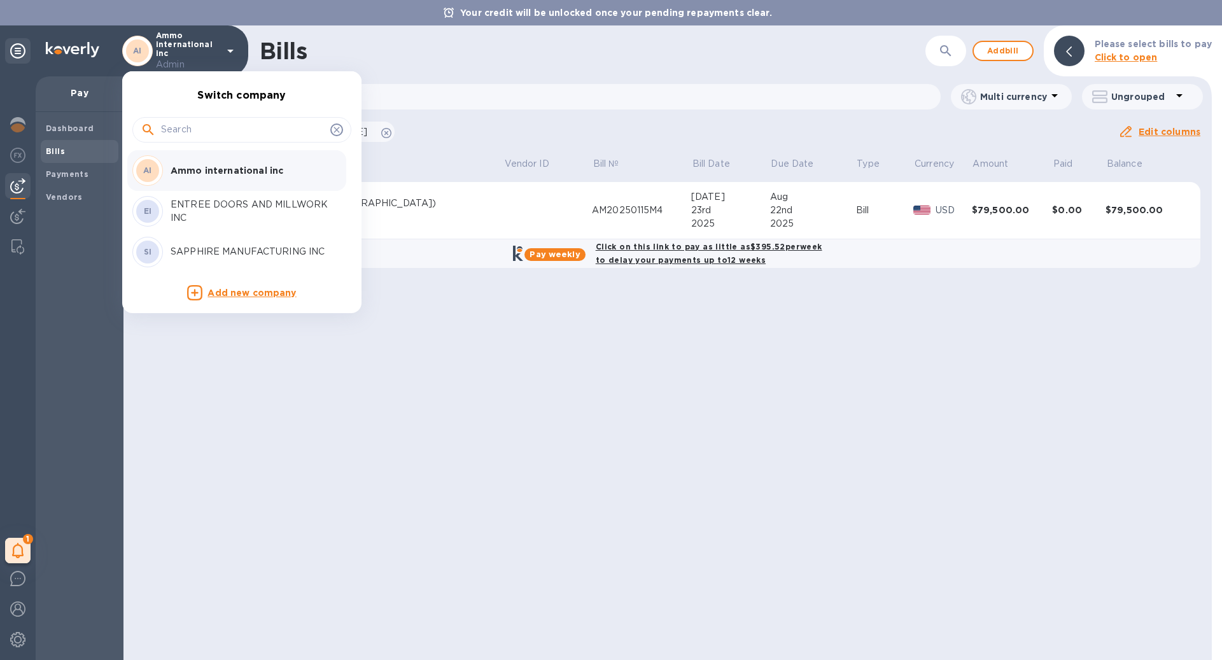  I want to click on b: AI, so click(148, 170).